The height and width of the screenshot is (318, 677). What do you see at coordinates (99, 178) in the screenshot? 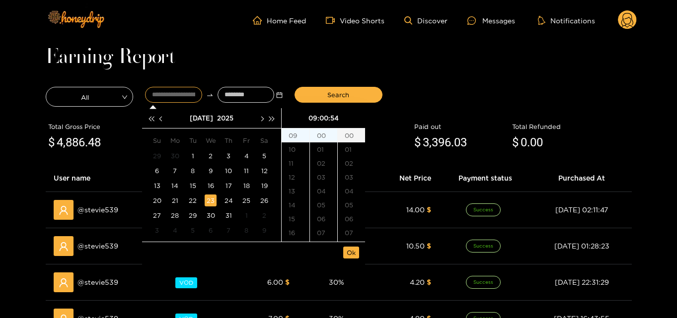
I see `th: User name` at bounding box center [99, 178].